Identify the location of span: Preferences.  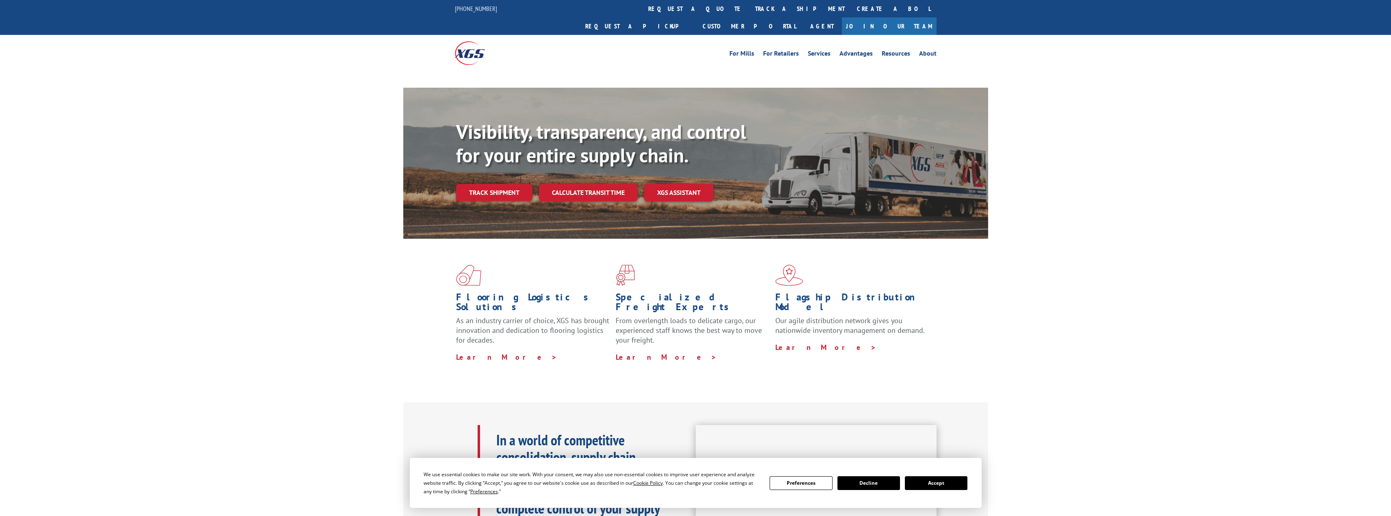
(484, 491).